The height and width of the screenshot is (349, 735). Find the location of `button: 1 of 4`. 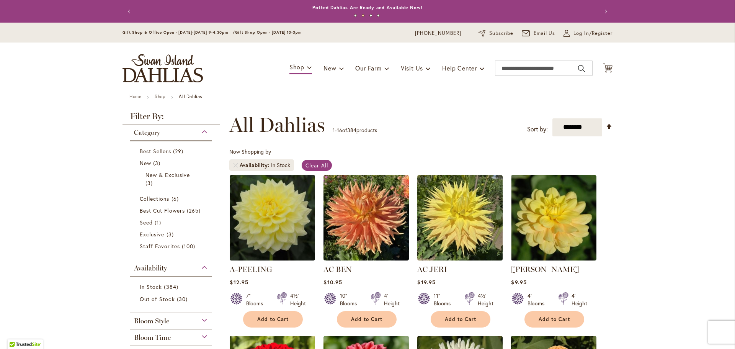

button: 1 of 4 is located at coordinates (355, 15).